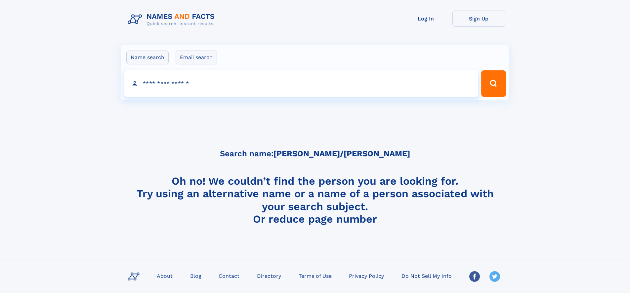 The width and height of the screenshot is (630, 293). What do you see at coordinates (315, 154) in the screenshot?
I see `h5: Search name:` at bounding box center [315, 154].